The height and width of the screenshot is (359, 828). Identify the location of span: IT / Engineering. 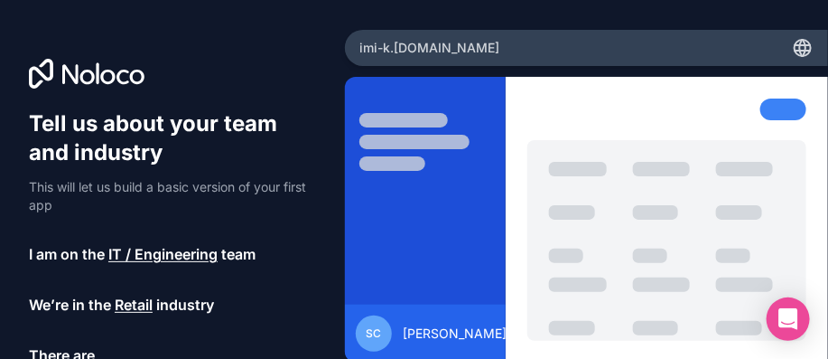
(163, 254).